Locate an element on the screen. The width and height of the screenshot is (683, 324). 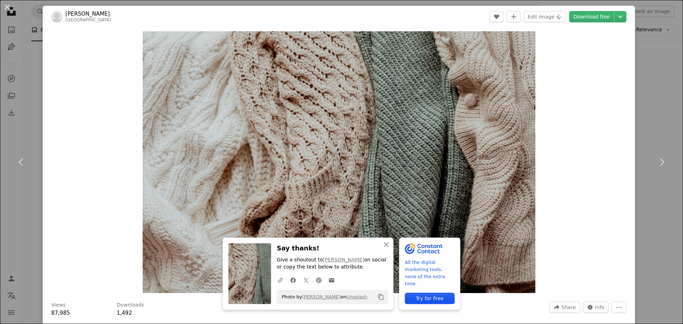
img: a pile of sweaters sitting next to each other is located at coordinates (339, 162).